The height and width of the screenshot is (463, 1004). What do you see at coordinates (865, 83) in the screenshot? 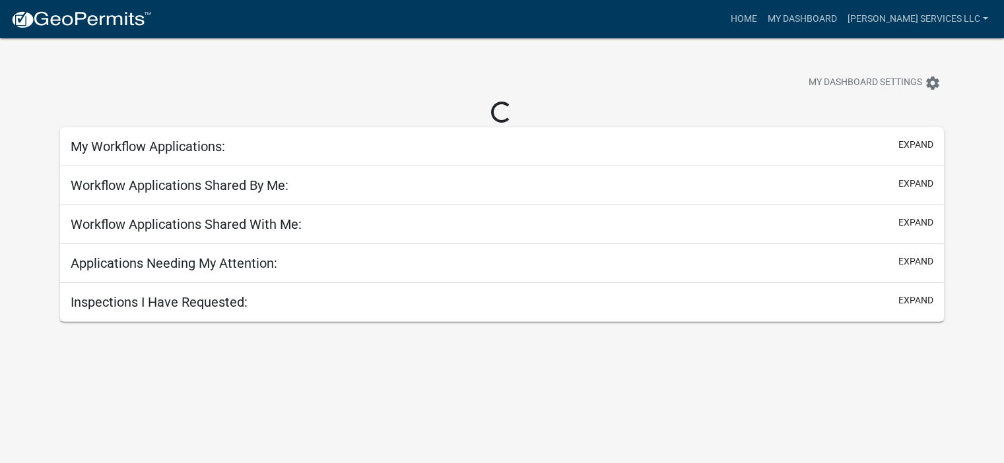
I see `span: My Dashboard Settings` at bounding box center [865, 83].